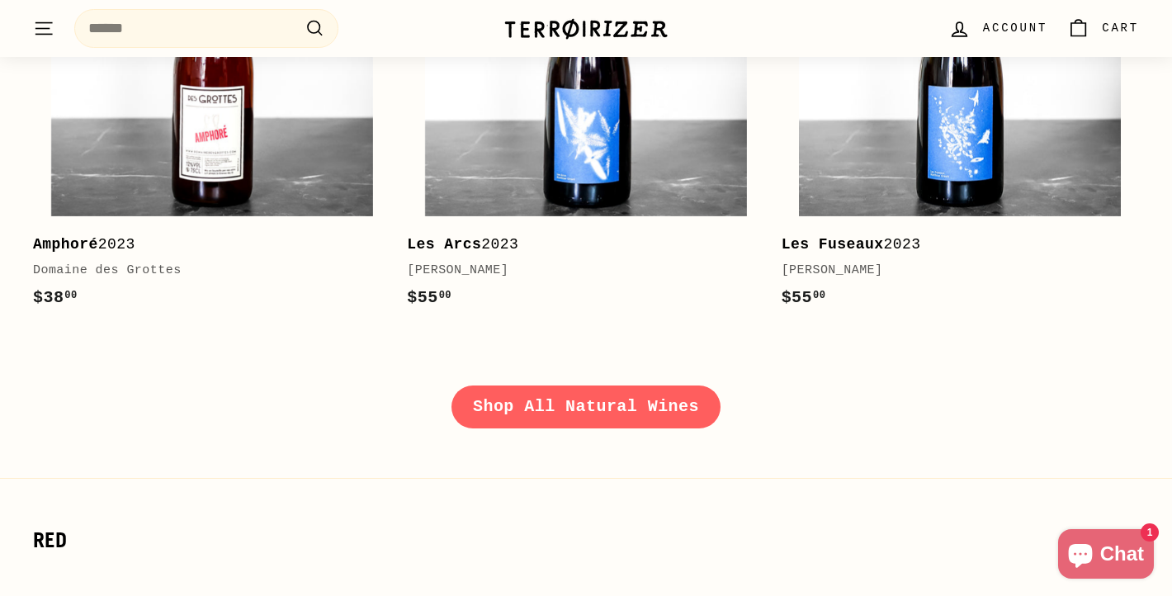 This screenshot has height=596, width=1172. Describe the element at coordinates (65, 244) in the screenshot. I see `b: Amphoré` at that location.